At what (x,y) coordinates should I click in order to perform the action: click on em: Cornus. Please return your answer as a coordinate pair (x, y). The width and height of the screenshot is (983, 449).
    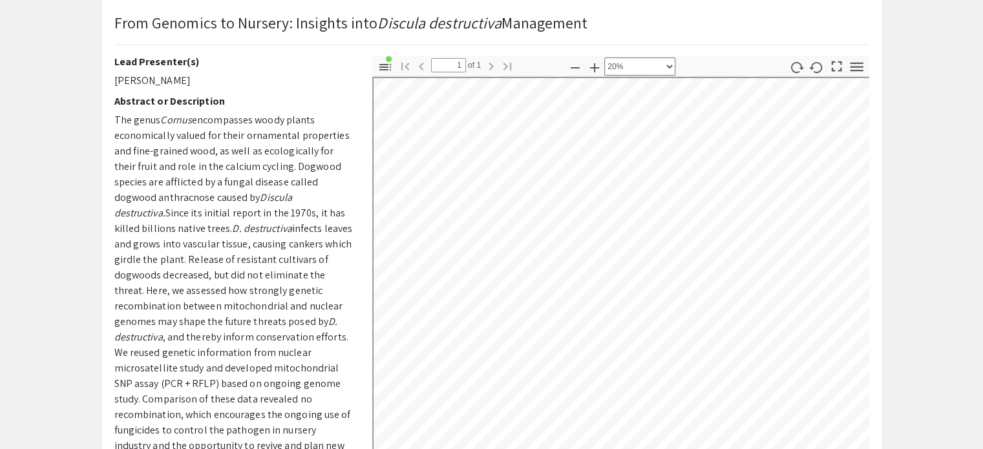
    Looking at the image, I should click on (176, 120).